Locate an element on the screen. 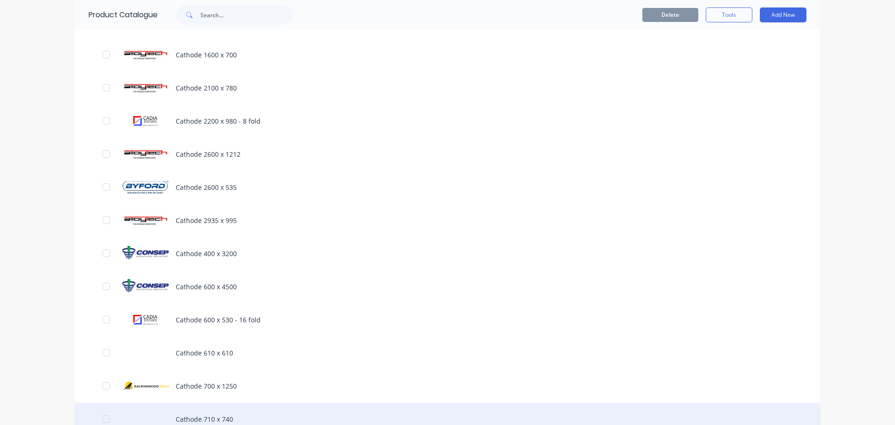 Image resolution: width=895 pixels, height=425 pixels. div: Cathode 2600 x 1212 Cathode 2600 x 1212 is located at coordinates (447, 154).